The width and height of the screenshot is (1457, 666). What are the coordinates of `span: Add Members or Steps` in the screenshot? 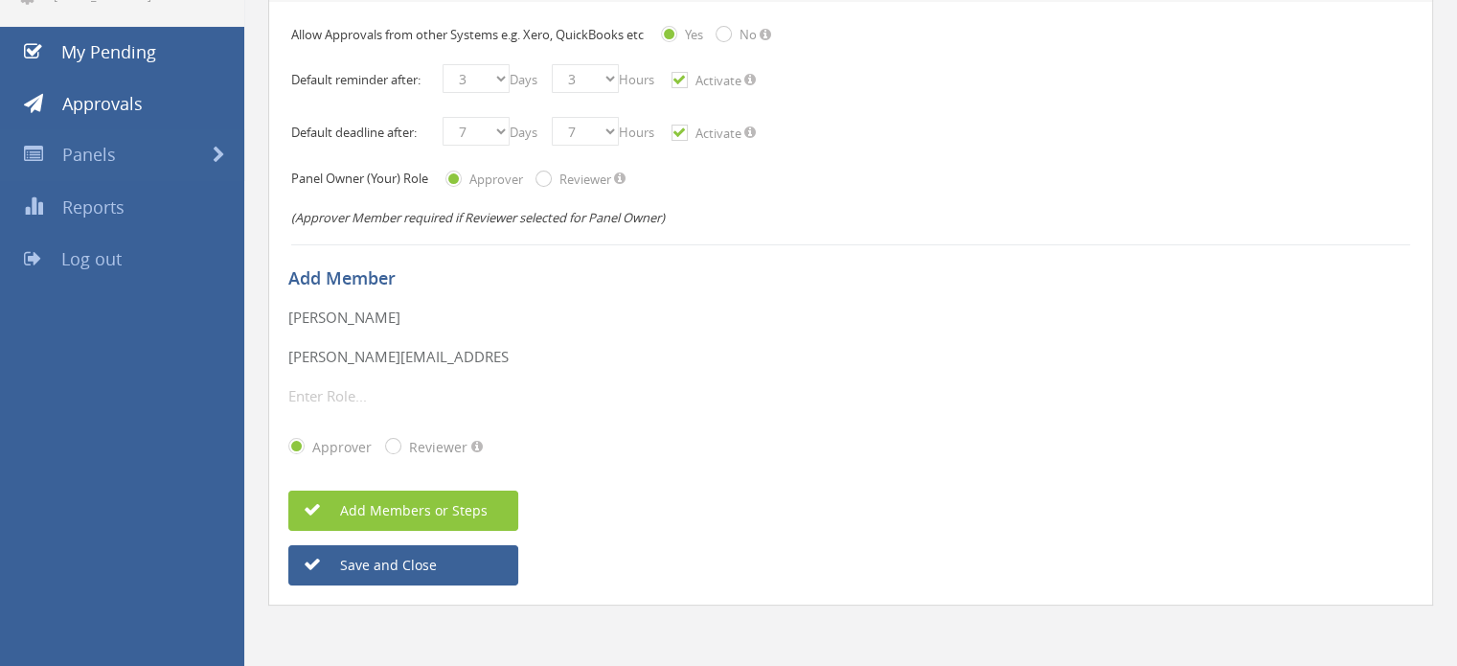 It's located at (393, 510).